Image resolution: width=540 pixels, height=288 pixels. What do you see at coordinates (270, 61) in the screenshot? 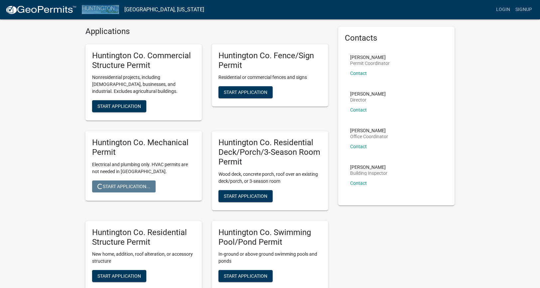
I see `h5: Huntington Co. Fence/Sign Permit` at bounding box center [270, 61].